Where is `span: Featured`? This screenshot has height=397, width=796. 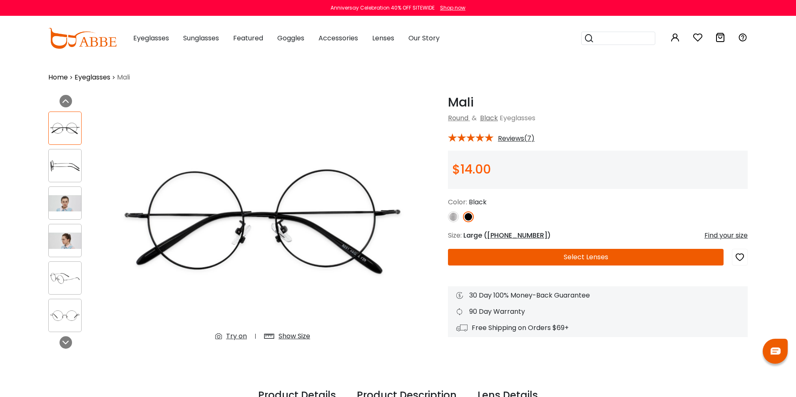 span: Featured is located at coordinates (248, 38).